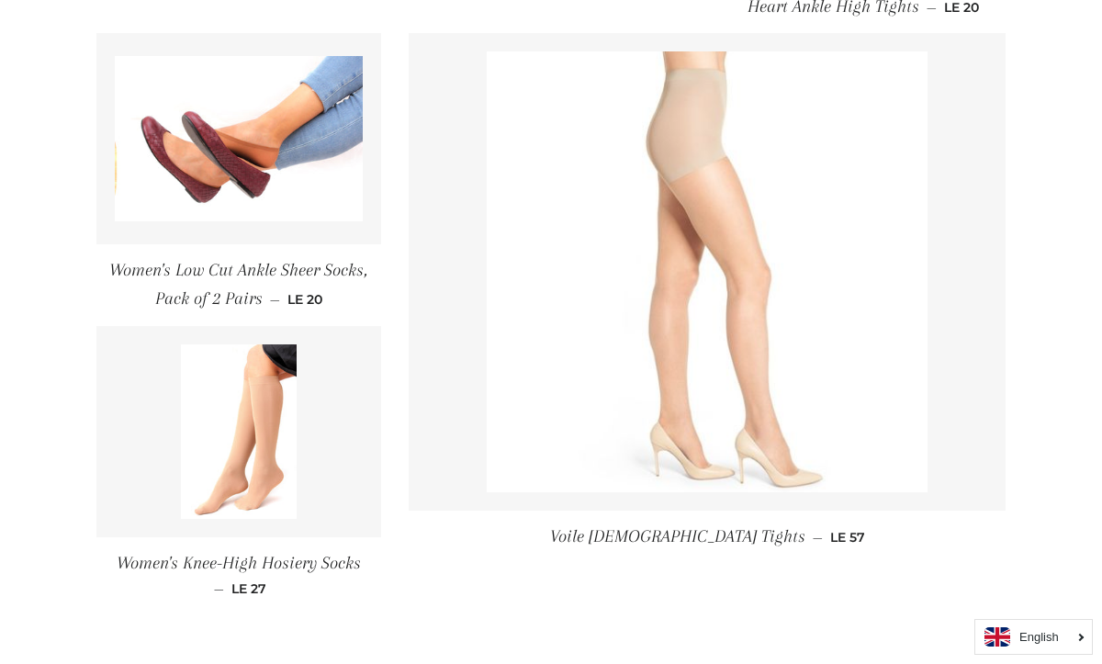  What do you see at coordinates (239, 575) in the screenshot?
I see `a: Women's Knee-High Hosiery Socks — LE 27` at bounding box center [239, 575].